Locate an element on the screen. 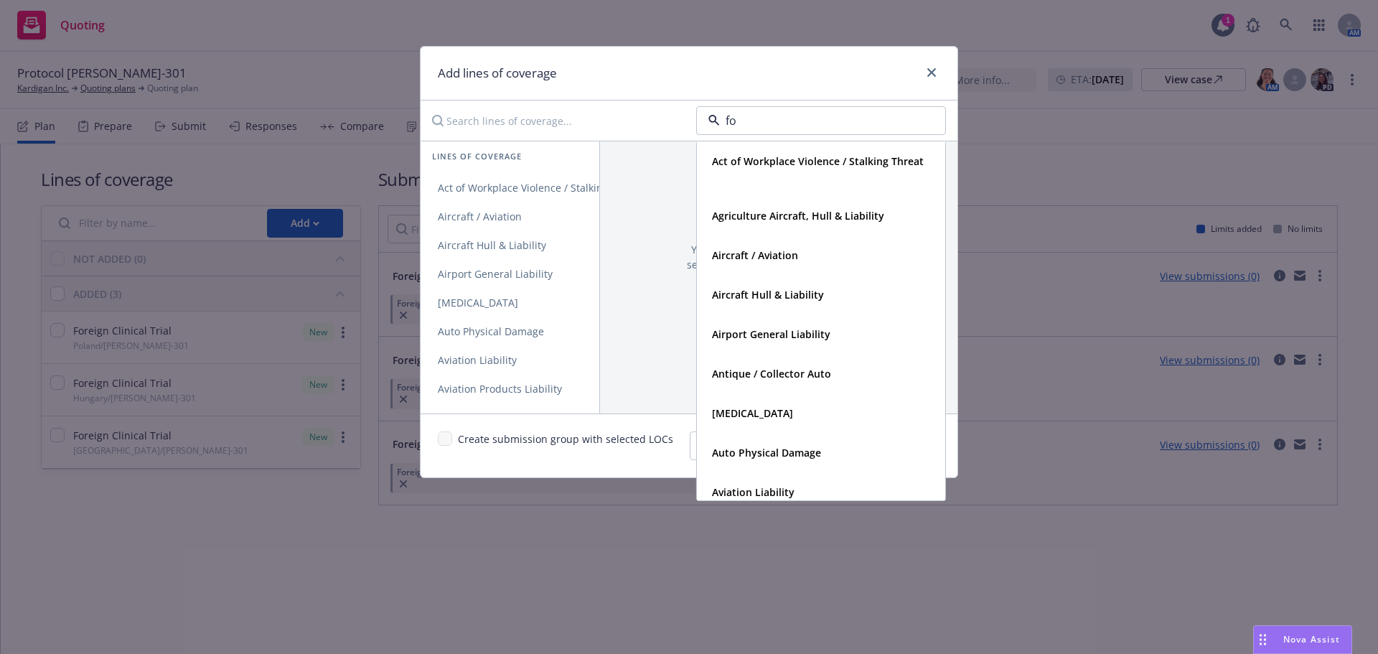 This screenshot has height=654, width=1378. a: close is located at coordinates (932, 73).